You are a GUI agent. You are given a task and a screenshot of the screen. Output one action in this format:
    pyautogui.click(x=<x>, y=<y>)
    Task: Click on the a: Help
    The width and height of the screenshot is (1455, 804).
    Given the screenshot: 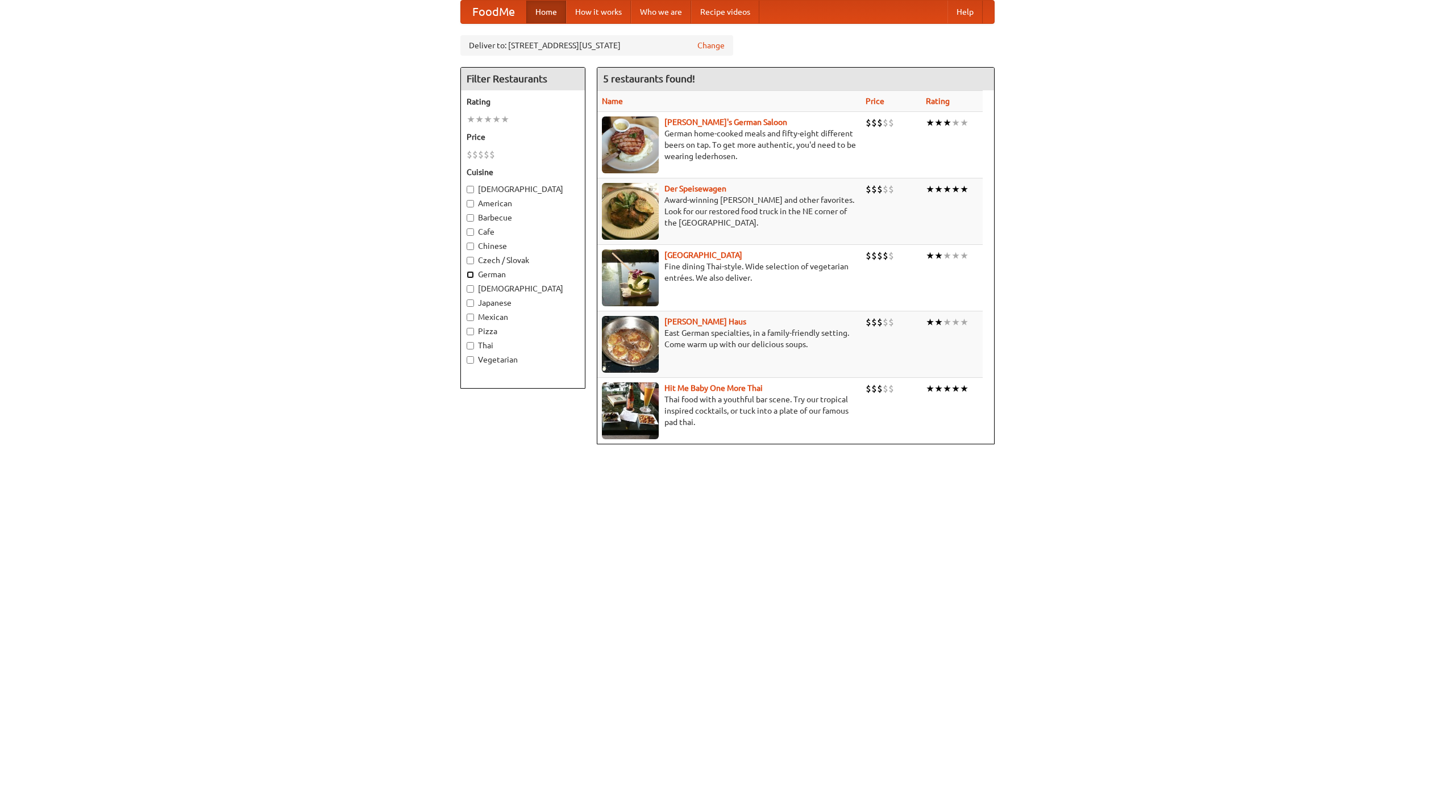 What is the action you would take?
    pyautogui.click(x=965, y=12)
    